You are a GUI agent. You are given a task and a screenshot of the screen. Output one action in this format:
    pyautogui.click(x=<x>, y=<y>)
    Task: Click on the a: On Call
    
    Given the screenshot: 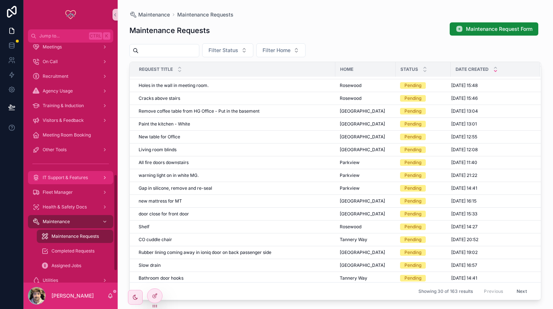 What is the action you would take?
    pyautogui.click(x=71, y=62)
    